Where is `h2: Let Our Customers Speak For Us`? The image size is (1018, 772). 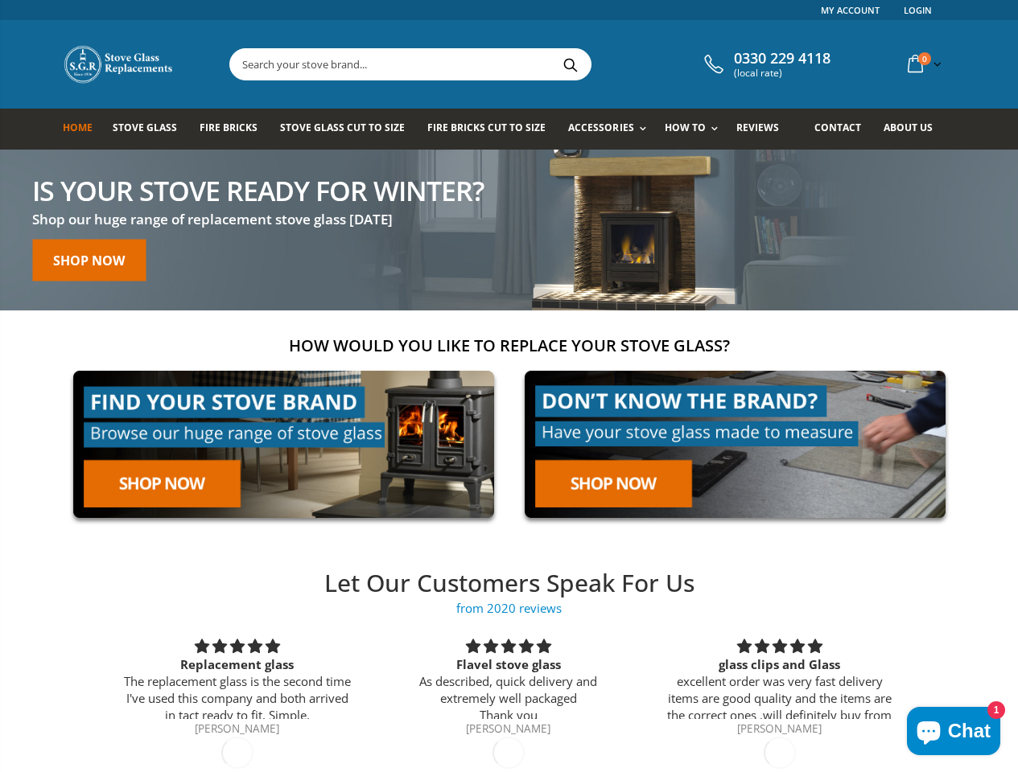 h2: Let Our Customers Speak For Us is located at coordinates (509, 583).